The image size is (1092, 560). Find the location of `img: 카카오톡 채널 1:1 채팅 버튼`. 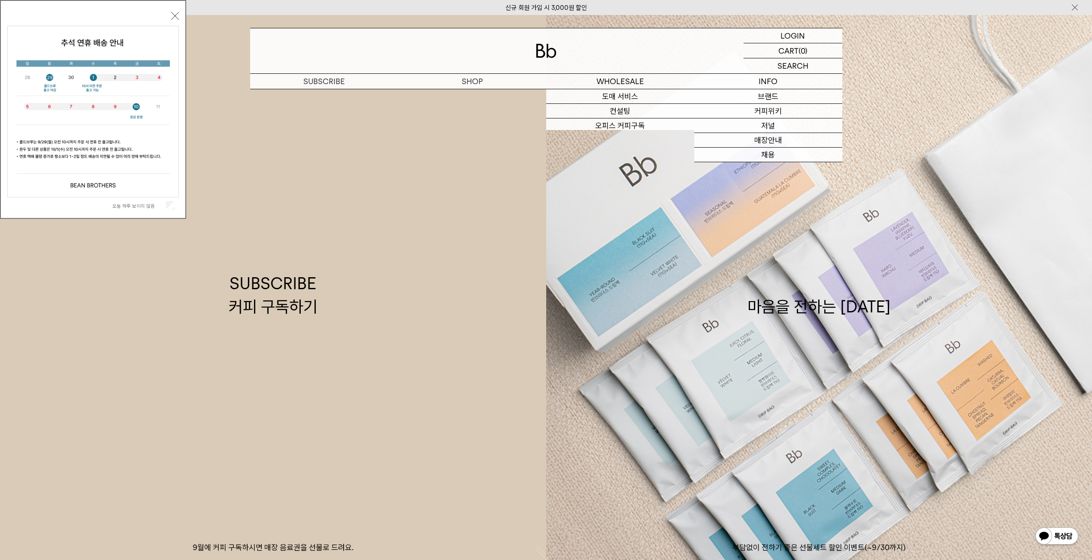

img: 카카오톡 채널 1:1 채팅 버튼 is located at coordinates (1057, 537).